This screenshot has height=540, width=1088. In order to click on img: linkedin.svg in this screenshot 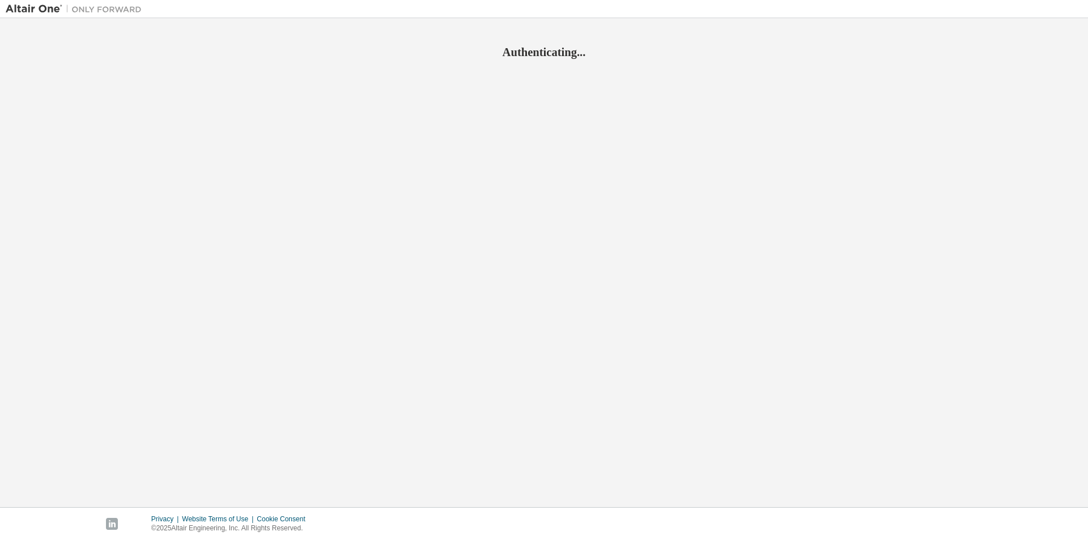, I will do `click(112, 524)`.